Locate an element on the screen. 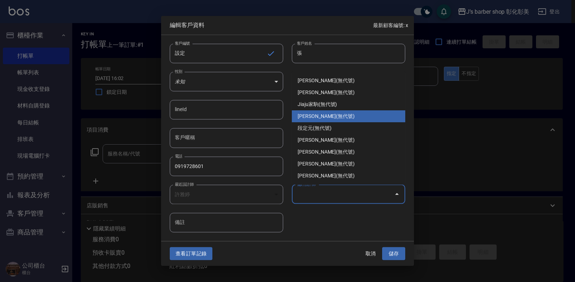  button: 儲存 is located at coordinates (394, 254).